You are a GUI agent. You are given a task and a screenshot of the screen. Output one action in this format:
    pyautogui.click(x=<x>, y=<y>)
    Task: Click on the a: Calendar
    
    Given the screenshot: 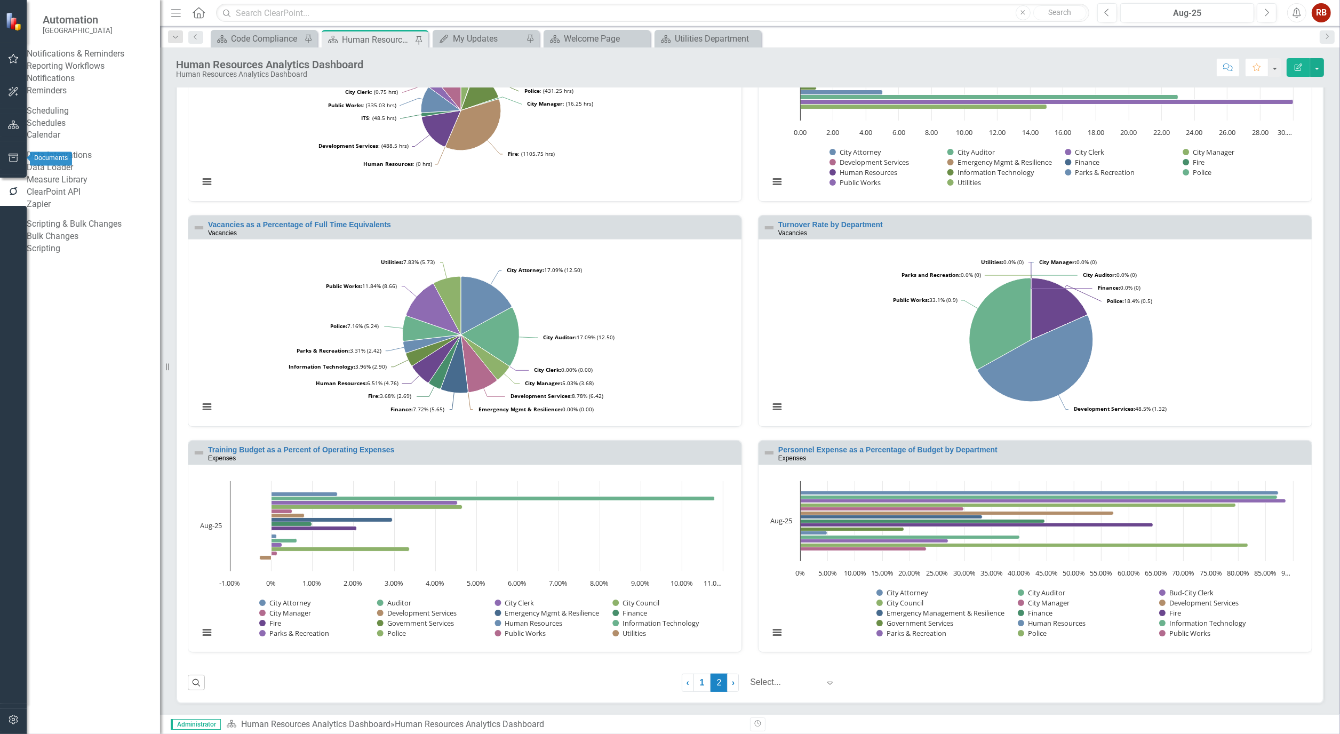 What is the action you would take?
    pyautogui.click(x=93, y=135)
    